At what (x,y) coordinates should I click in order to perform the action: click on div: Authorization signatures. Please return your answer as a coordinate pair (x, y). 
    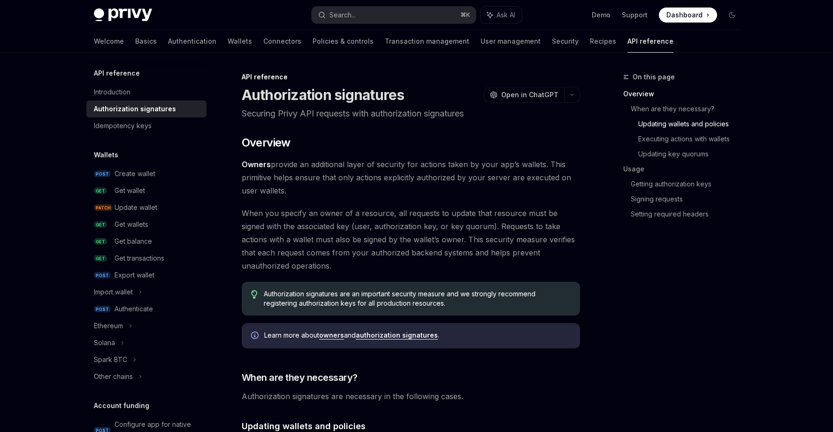
    Looking at the image, I should click on (135, 109).